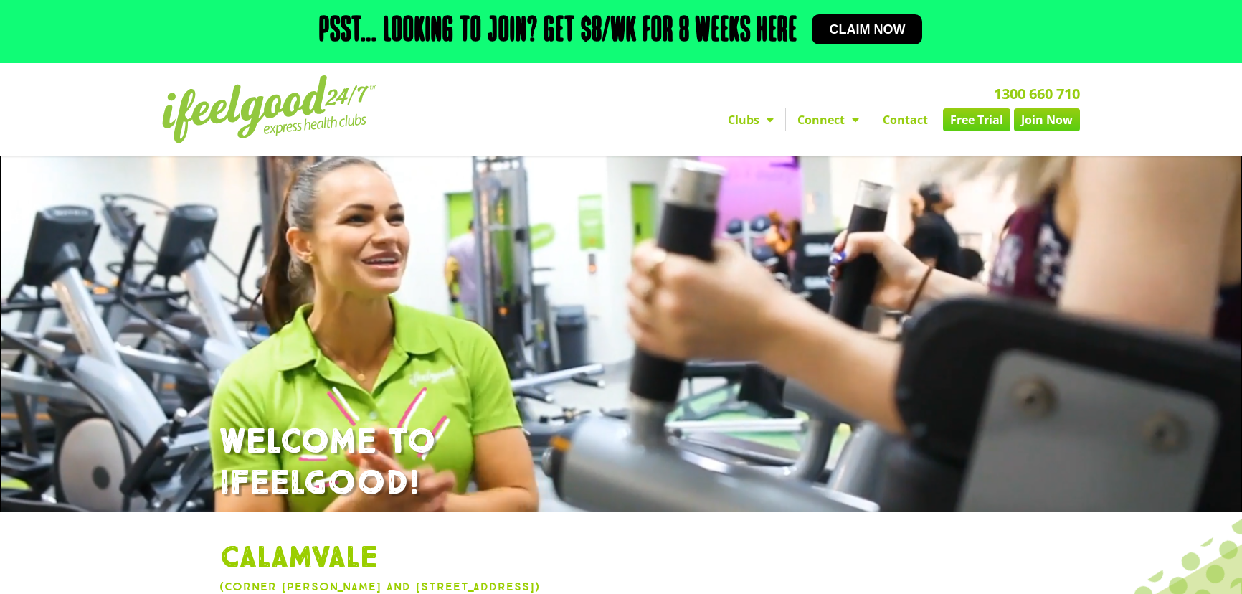 Image resolution: width=1242 pixels, height=594 pixels. I want to click on a: Free Trial, so click(977, 120).